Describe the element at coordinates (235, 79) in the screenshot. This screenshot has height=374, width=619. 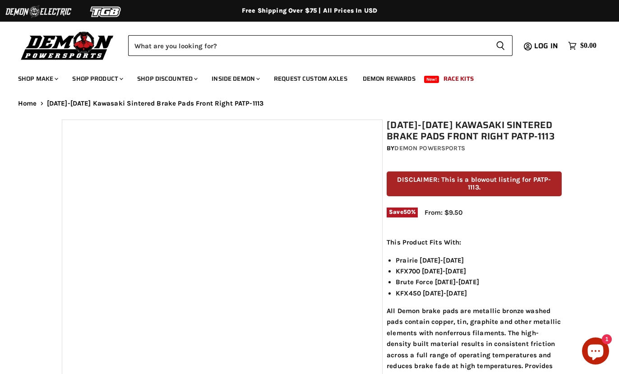
I see `a: Inside Demon` at that location.